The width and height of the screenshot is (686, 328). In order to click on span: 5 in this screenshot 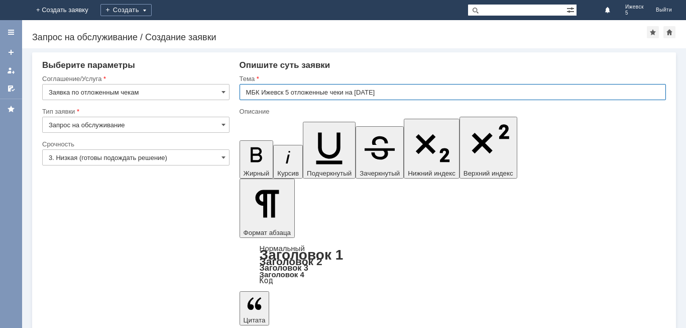, I will do `click(635, 13)`.